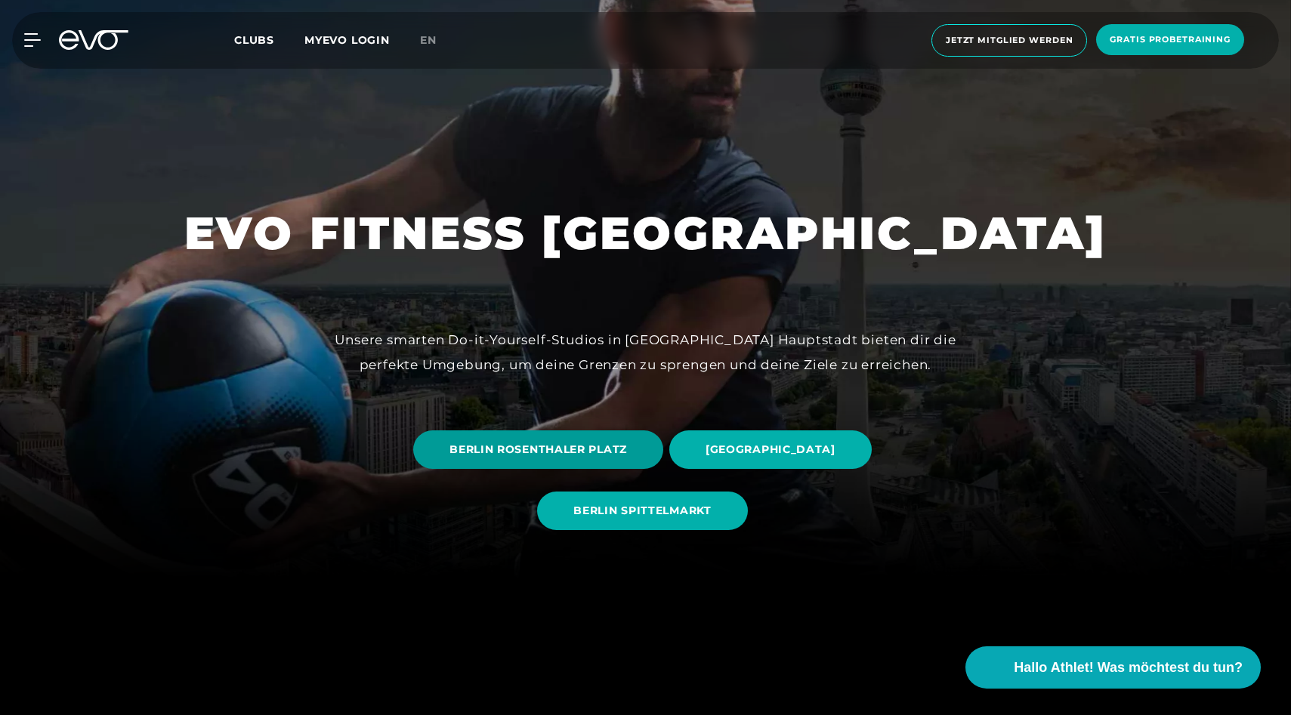 The height and width of the screenshot is (715, 1291). Describe the element at coordinates (1113, 668) in the screenshot. I see `button: Hallo Athlet! Was möchtest du tun?` at that location.